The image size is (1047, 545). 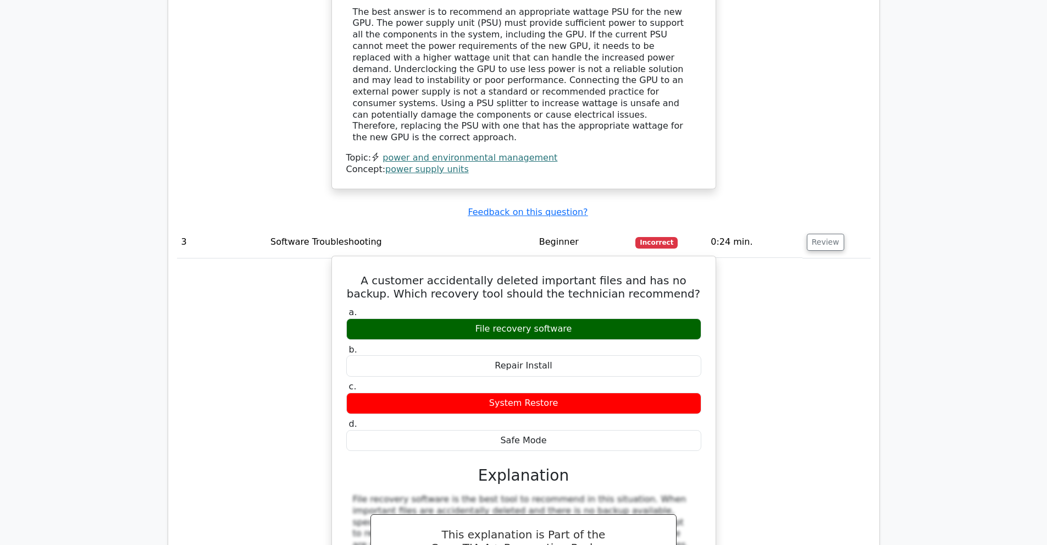 I want to click on td: Beginner, so click(x=583, y=242).